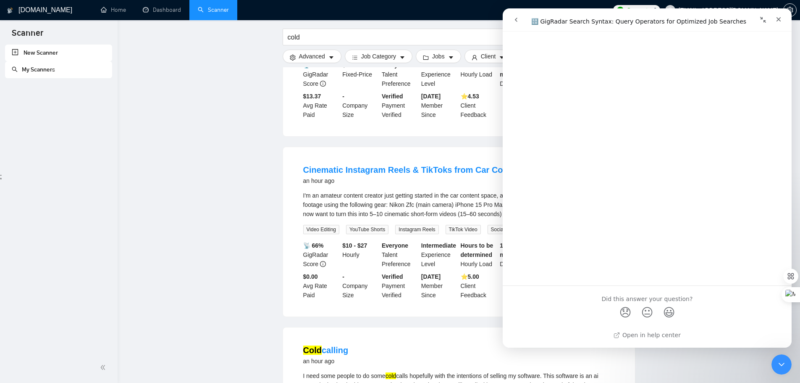  What do you see at coordinates (790, 10) in the screenshot?
I see `a: setting` at bounding box center [790, 10].